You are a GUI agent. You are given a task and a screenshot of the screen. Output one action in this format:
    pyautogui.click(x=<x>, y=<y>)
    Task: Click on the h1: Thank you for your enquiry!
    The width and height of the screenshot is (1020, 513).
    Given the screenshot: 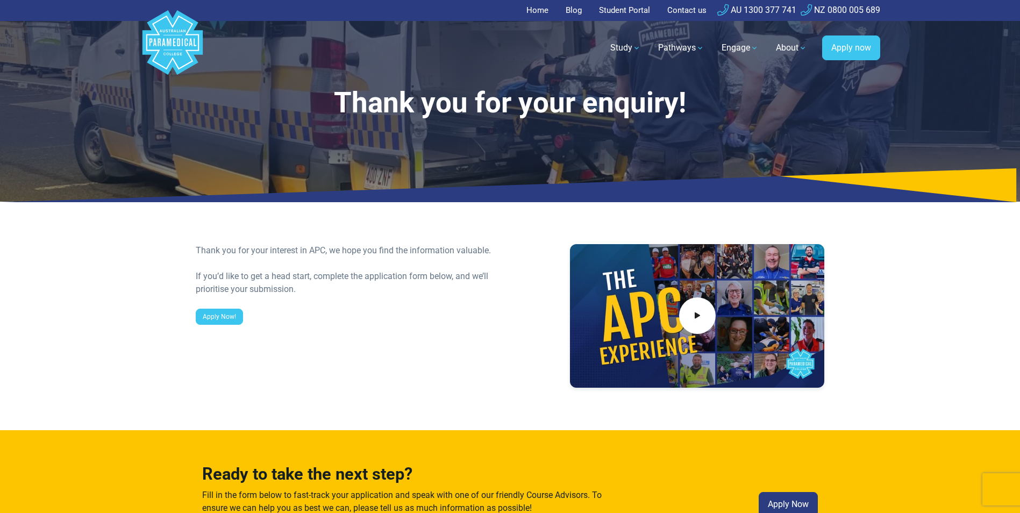 What is the action you would take?
    pyautogui.click(x=510, y=103)
    